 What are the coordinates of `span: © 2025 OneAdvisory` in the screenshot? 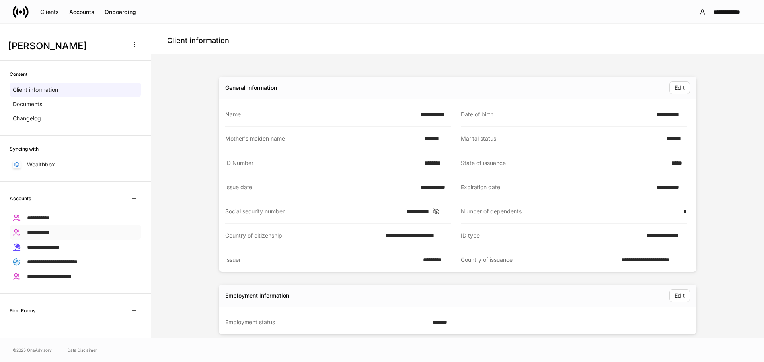 It's located at (32, 351).